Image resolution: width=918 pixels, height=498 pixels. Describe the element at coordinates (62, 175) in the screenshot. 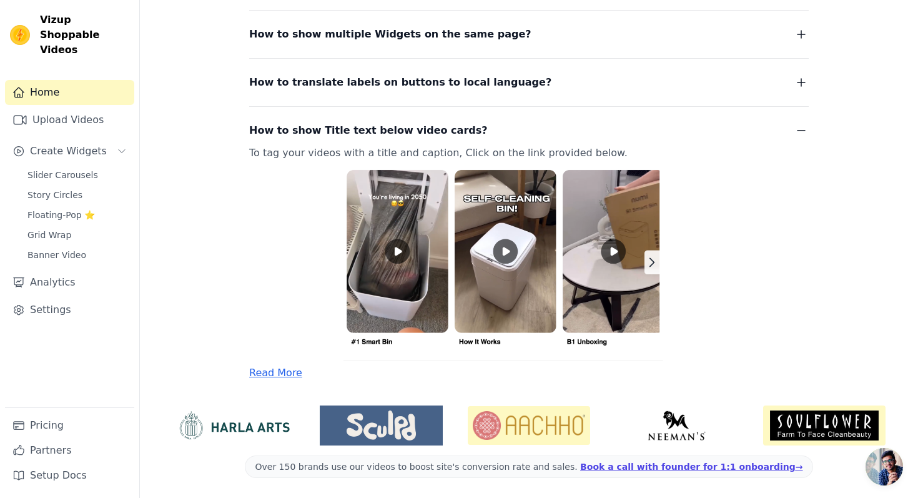

I see `span: Slider Carousels` at that location.